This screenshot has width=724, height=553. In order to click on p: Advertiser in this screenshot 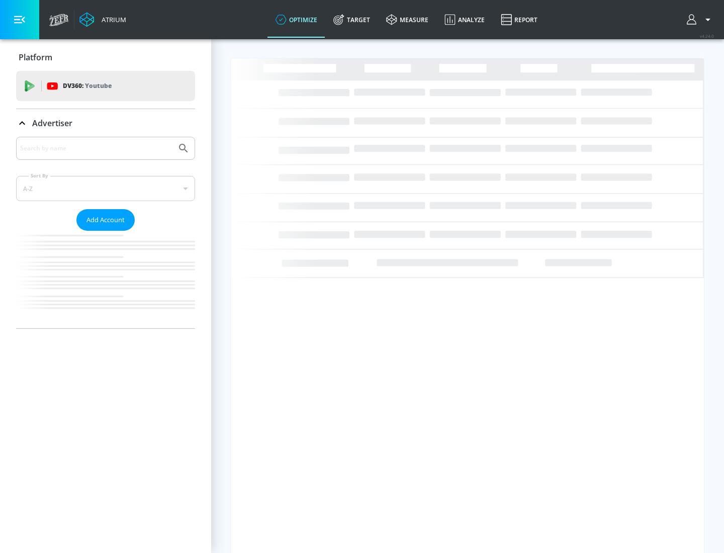, I will do `click(52, 123)`.